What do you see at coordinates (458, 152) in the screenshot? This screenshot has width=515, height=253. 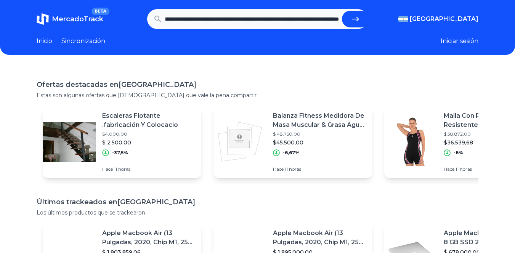 I see `font: -6%` at bounding box center [458, 152].